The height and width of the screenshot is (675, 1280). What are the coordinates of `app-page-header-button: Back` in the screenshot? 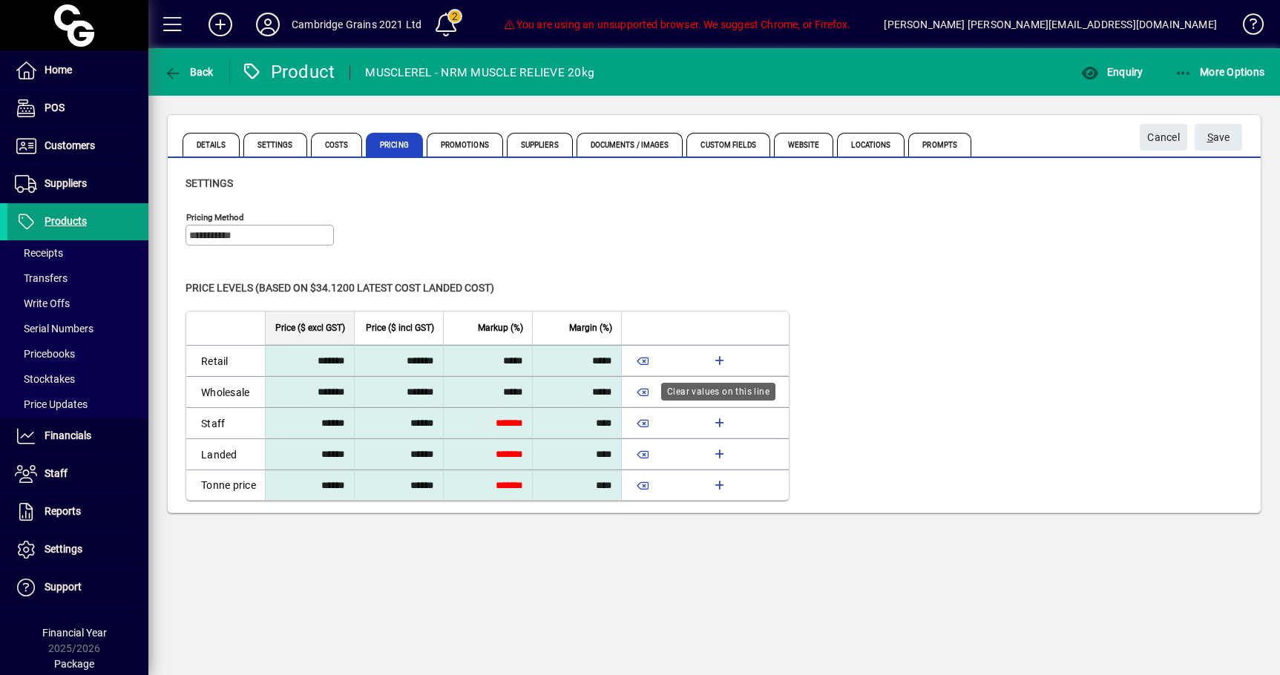 It's located at (189, 72).